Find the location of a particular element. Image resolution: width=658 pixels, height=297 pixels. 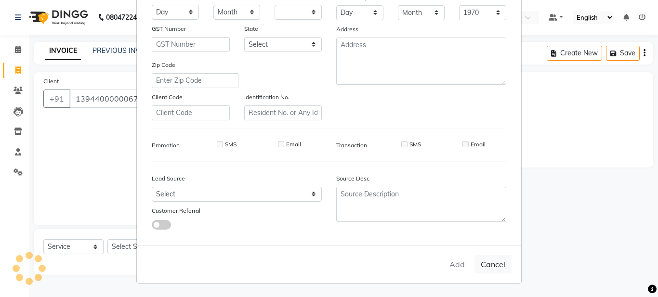

input: GST Number is located at coordinates (191, 44).